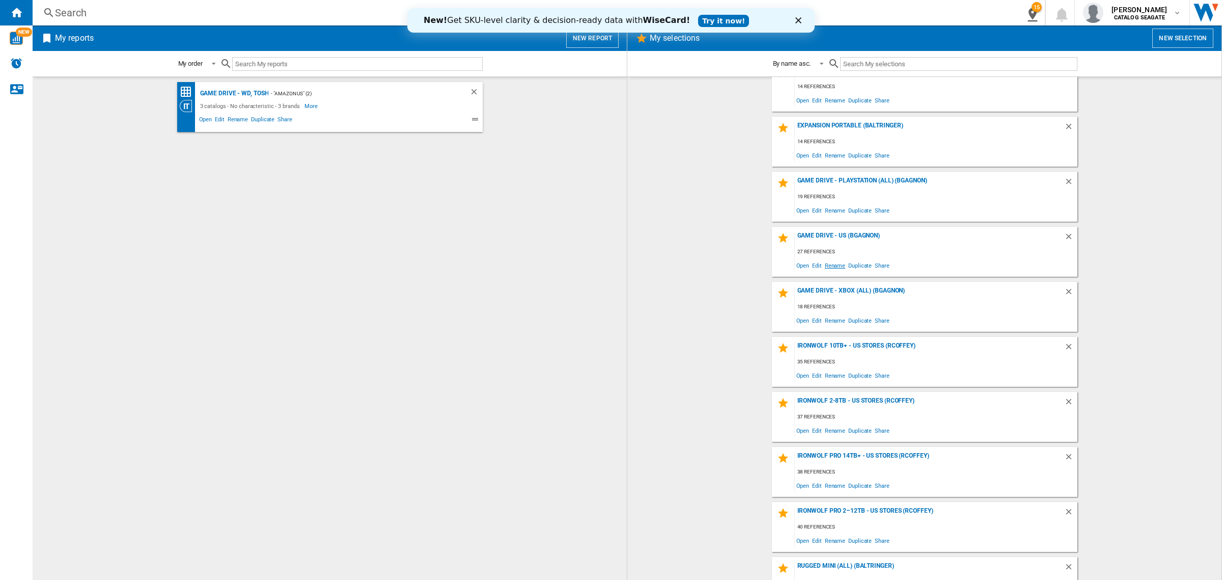  What do you see at coordinates (1093, 13) in the screenshot?
I see `img: profile.jpg` at bounding box center [1093, 13].